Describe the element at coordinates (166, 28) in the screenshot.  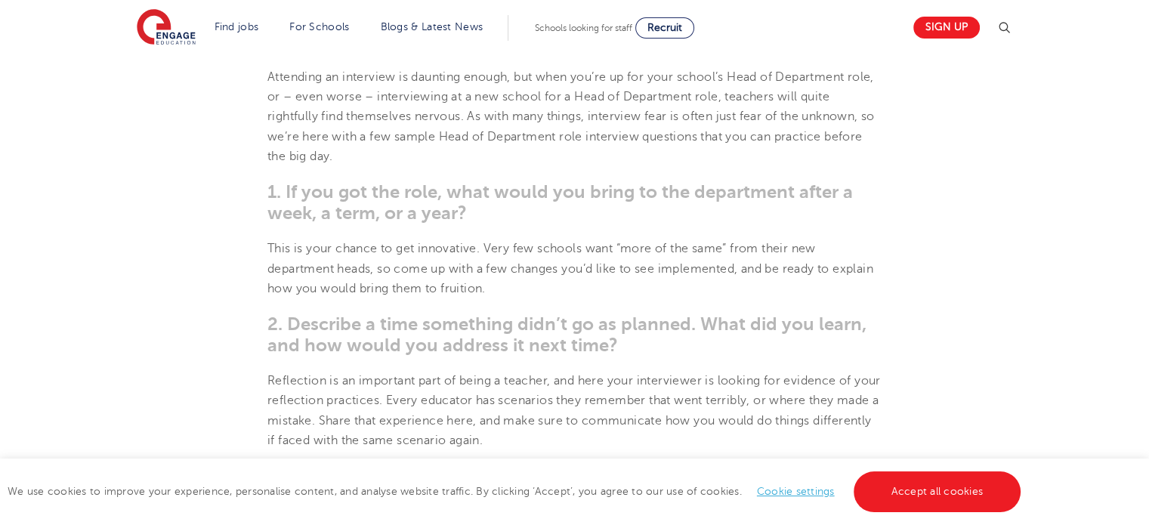
I see `img: Engage Education` at that location.